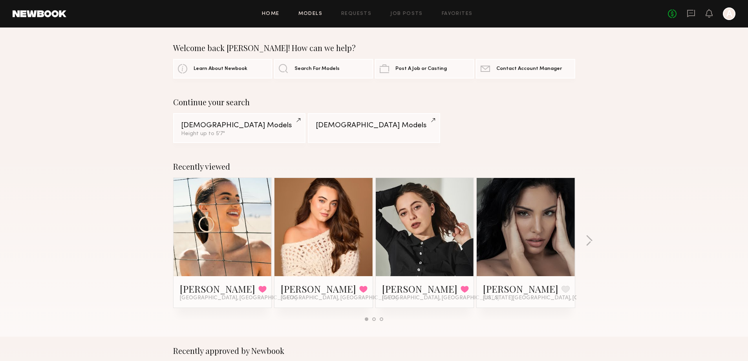 The image size is (748, 361). Describe the element at coordinates (529, 69) in the screenshot. I see `span: Contact Account Manager` at that location.